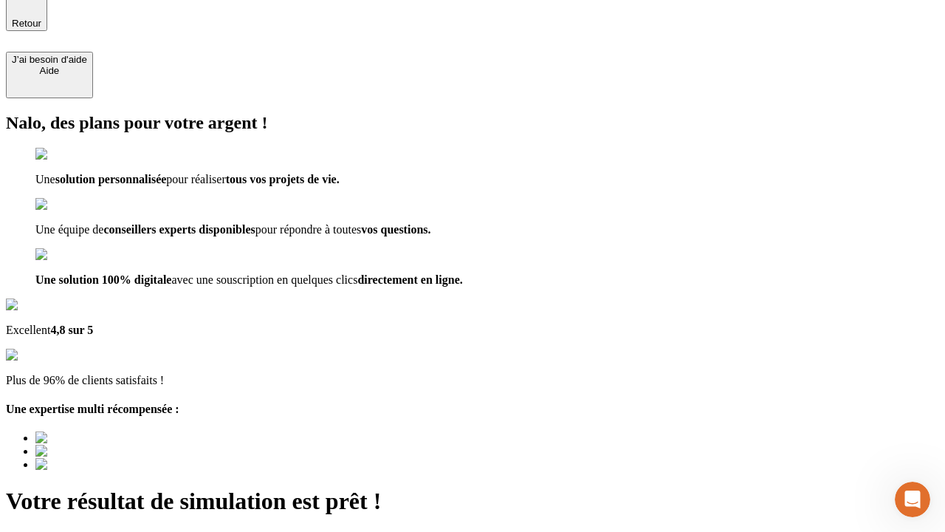  Describe the element at coordinates (49, 75) in the screenshot. I see `button: J’ai besoin d'aideAide` at that location.